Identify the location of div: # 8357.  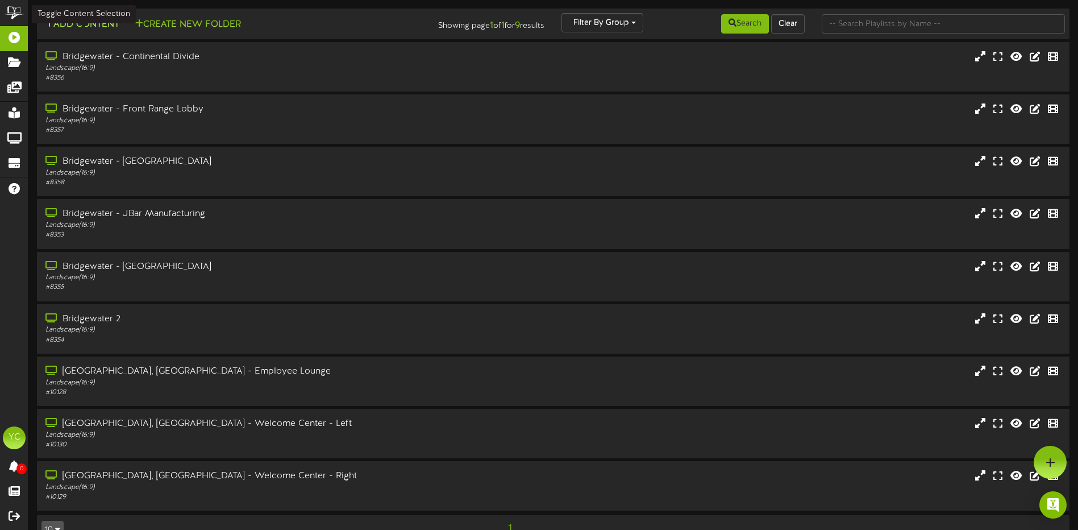
(252, 130).